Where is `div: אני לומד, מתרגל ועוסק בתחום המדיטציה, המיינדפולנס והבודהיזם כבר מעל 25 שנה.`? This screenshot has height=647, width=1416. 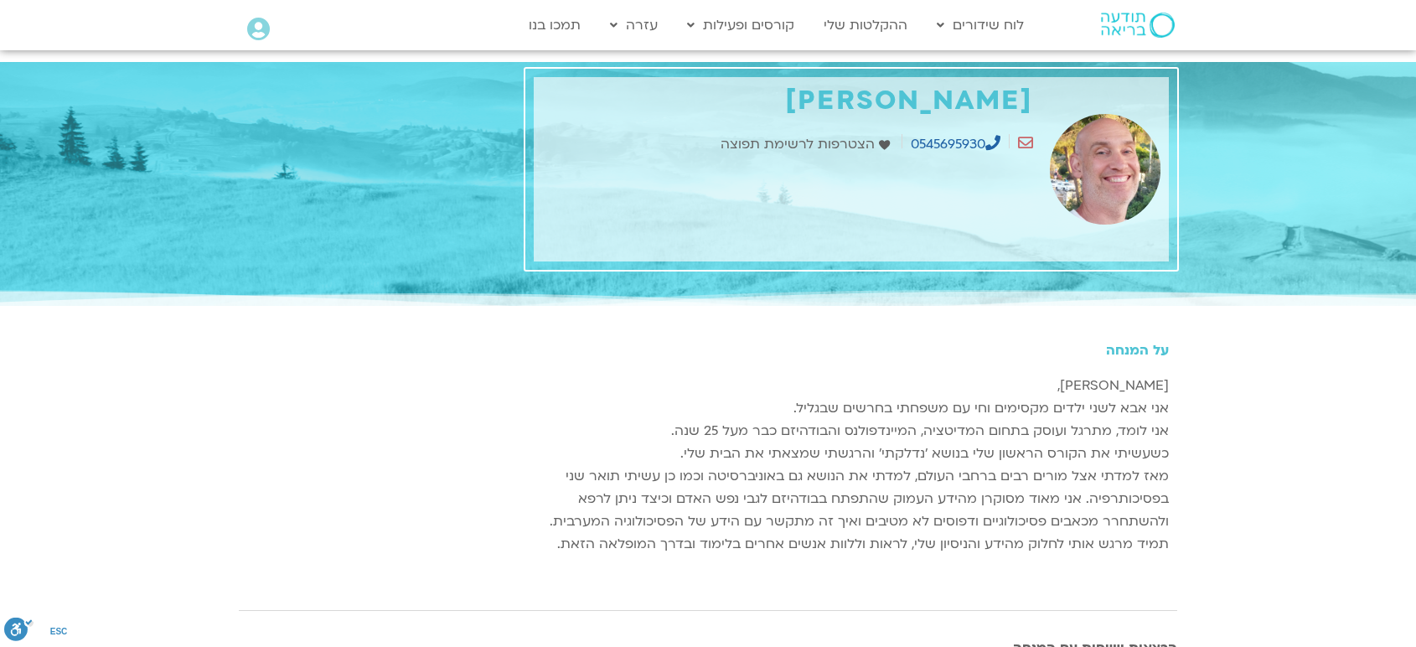 div: אני לומד, מתרגל ועוסק בתחום המדיטציה, המיינדפולנס והבודהיזם כבר מעל 25 שנה. is located at coordinates (851, 431).